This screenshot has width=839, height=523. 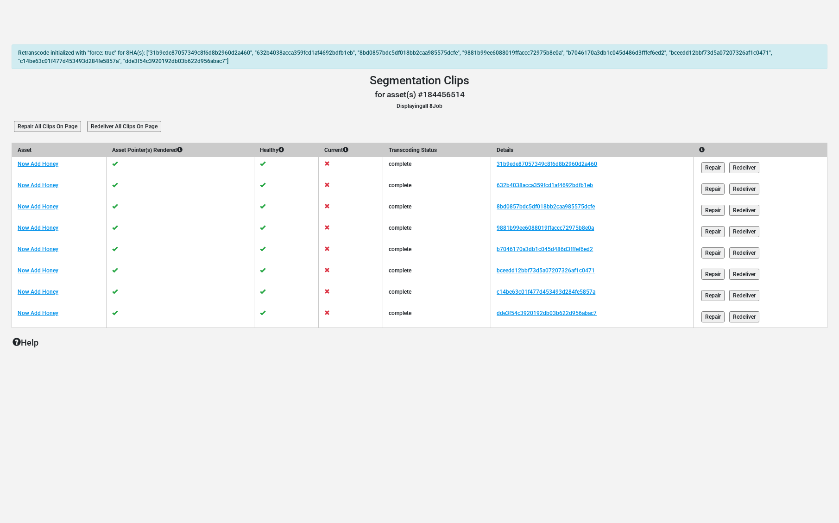 What do you see at coordinates (59, 150) in the screenshot?
I see `th: Asset` at bounding box center [59, 150].